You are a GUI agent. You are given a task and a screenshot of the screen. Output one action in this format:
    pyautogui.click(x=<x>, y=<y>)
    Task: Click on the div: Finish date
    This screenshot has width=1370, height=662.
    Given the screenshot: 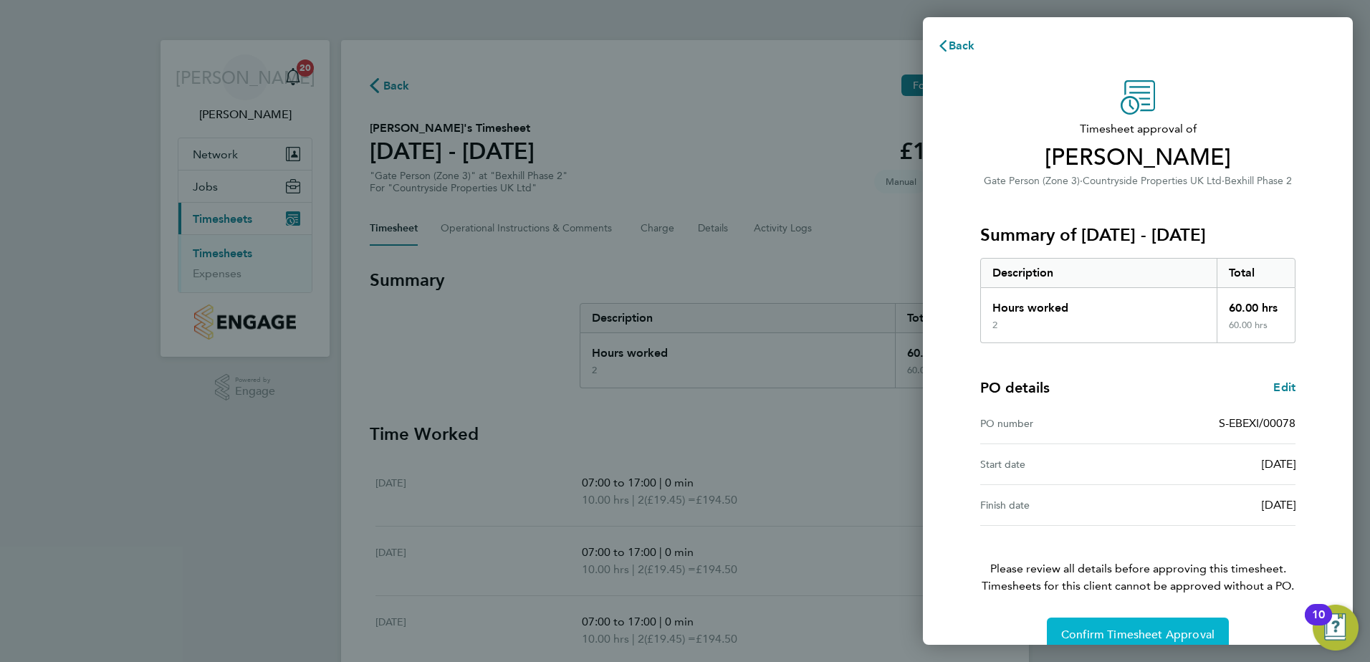 What is the action you would take?
    pyautogui.click(x=1059, y=505)
    